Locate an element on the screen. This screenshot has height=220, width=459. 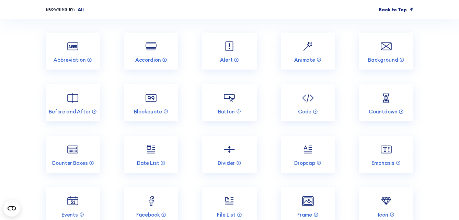
img: Button is located at coordinates (229, 98).